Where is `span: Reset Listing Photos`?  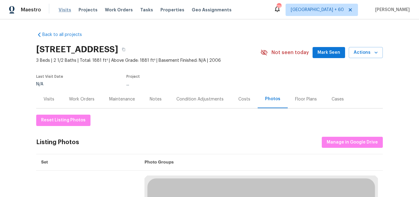 span: Reset Listing Photos is located at coordinates (63, 120).